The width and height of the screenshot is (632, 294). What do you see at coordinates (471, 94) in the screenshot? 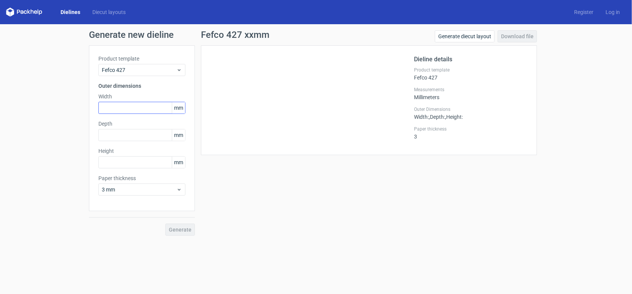
I see `div: Millimeters` at bounding box center [471, 94].